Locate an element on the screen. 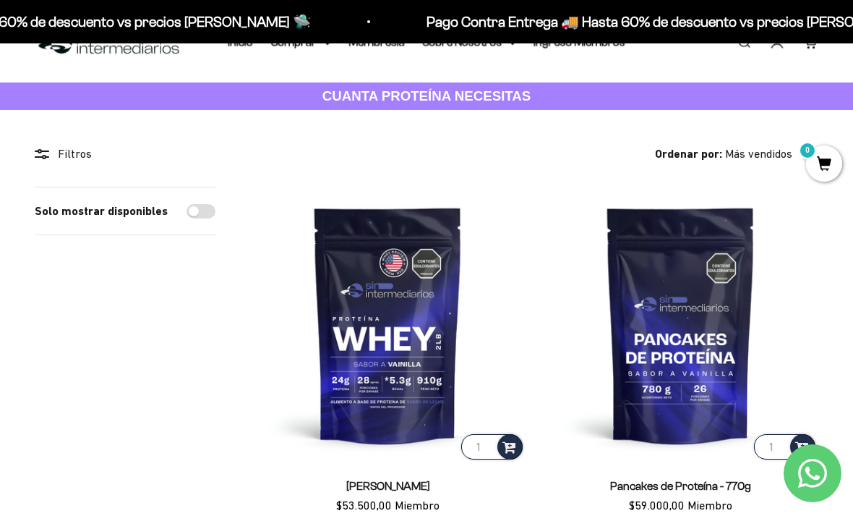 The image size is (853, 516). strong: CUANTA PROTEÍNA NECESITAS is located at coordinates (427, 95).